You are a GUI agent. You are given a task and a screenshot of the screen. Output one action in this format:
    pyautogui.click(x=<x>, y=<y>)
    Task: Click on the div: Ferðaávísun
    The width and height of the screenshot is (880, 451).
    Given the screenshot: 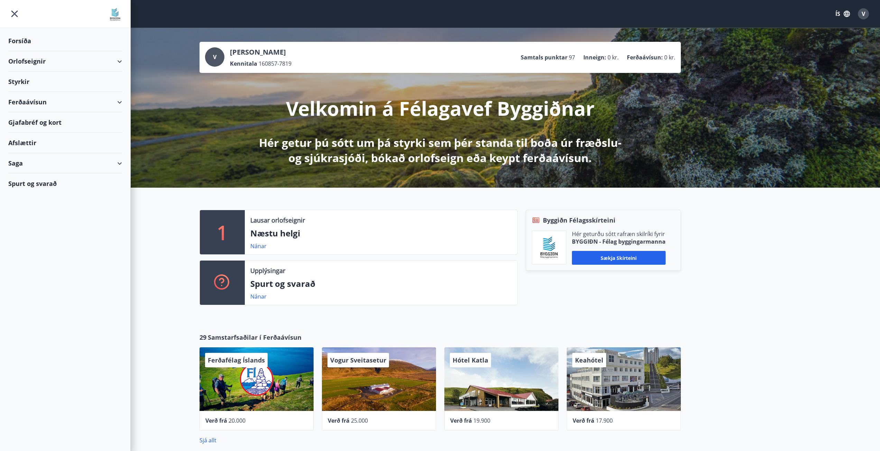 What is the action you would take?
    pyautogui.click(x=65, y=102)
    